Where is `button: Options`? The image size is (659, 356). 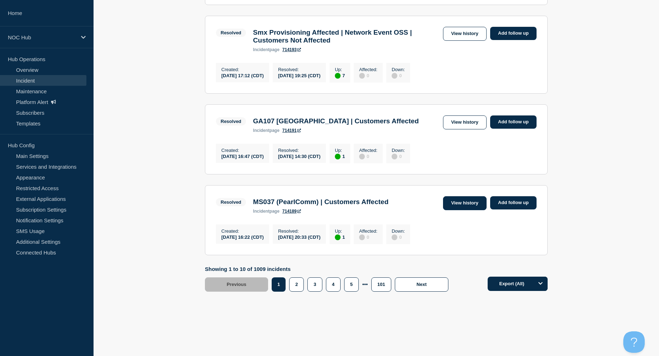
button: Options is located at coordinates (541, 284).